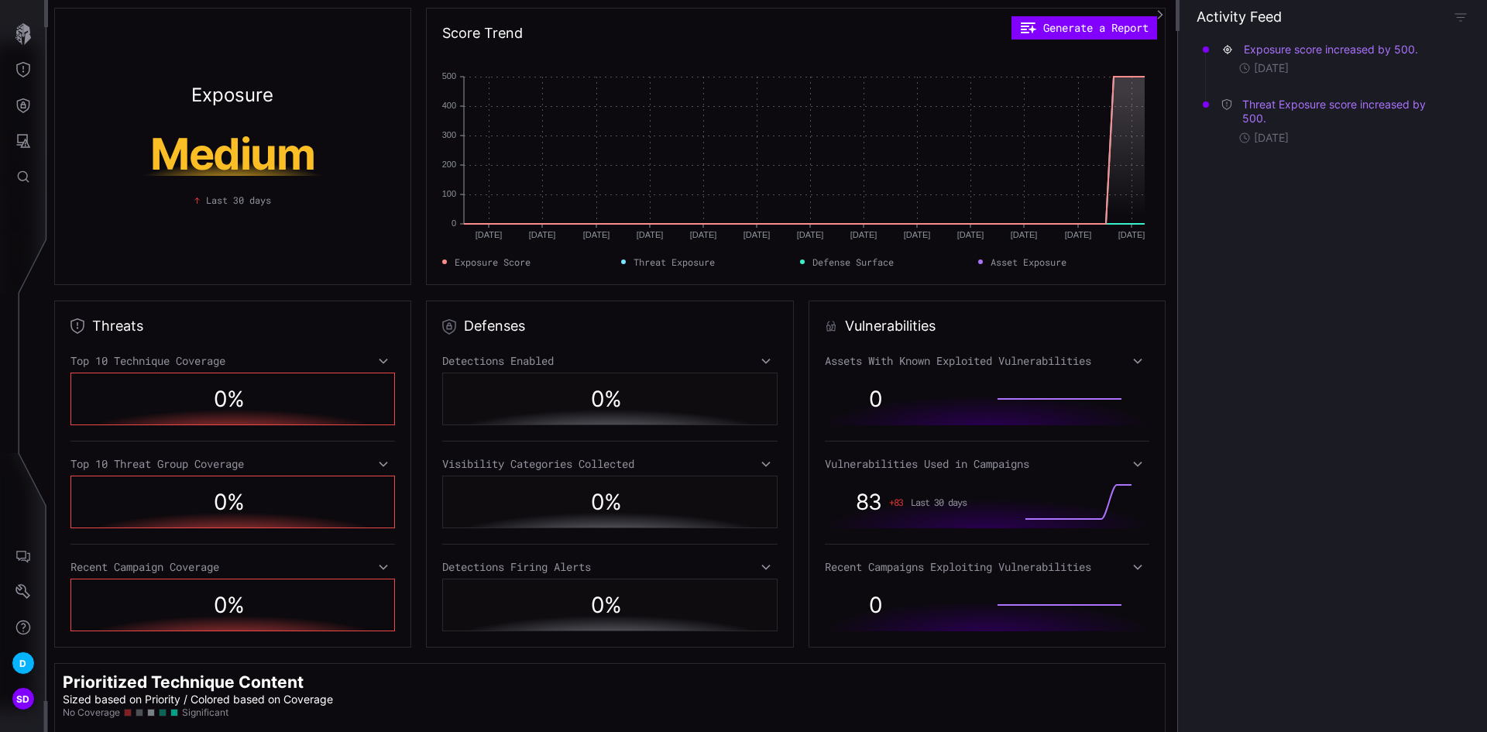 The image size is (1487, 732). Describe the element at coordinates (609, 699) in the screenshot. I see `p: Sized based on Priority / Colored based on Coverage` at that location.